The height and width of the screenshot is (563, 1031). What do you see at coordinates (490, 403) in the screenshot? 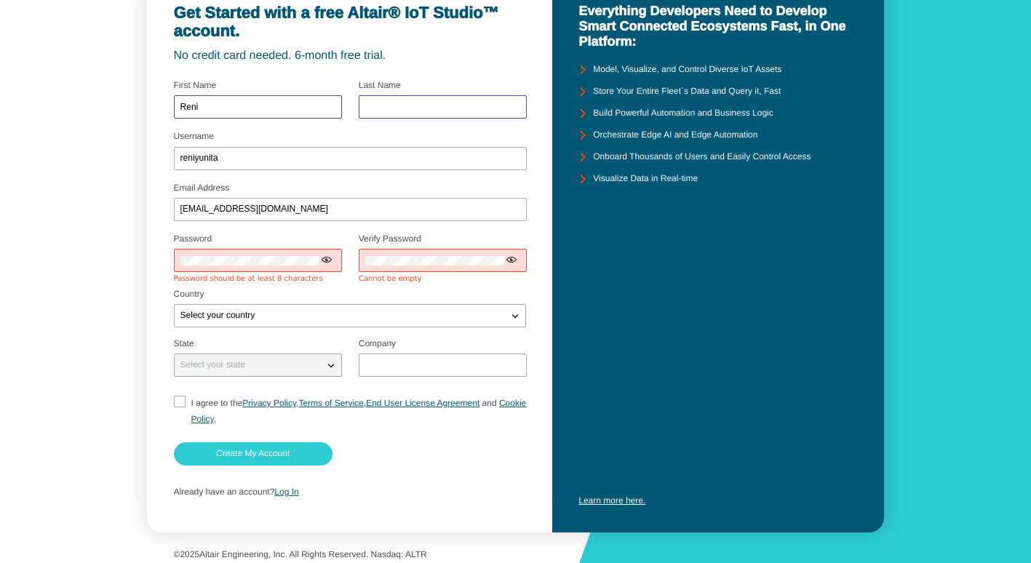
I see `span: and` at bounding box center [490, 403].